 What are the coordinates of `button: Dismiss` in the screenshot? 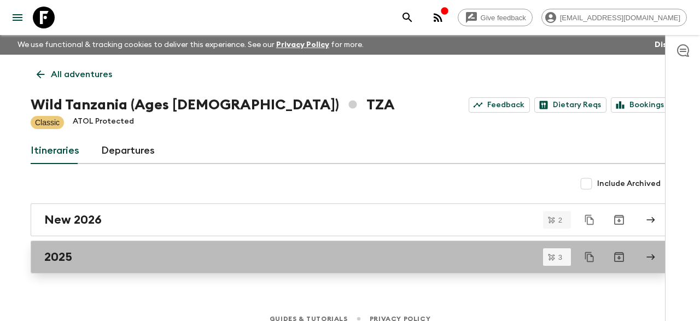 It's located at (669, 45).